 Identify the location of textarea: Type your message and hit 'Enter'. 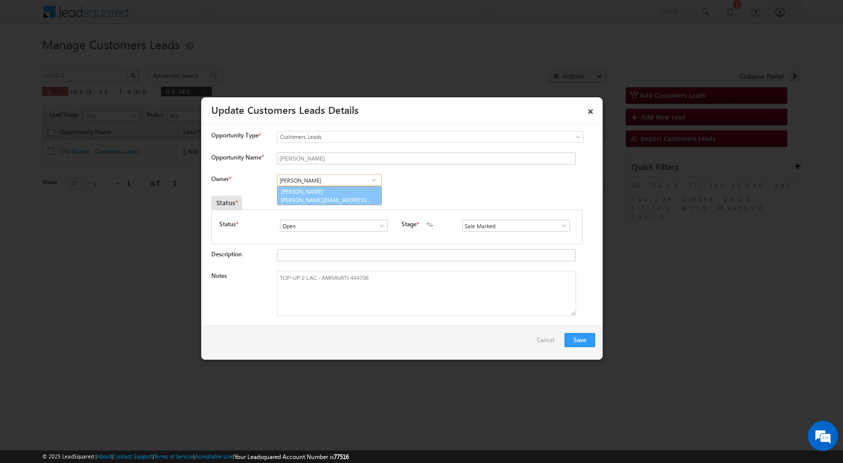
(98, 197).